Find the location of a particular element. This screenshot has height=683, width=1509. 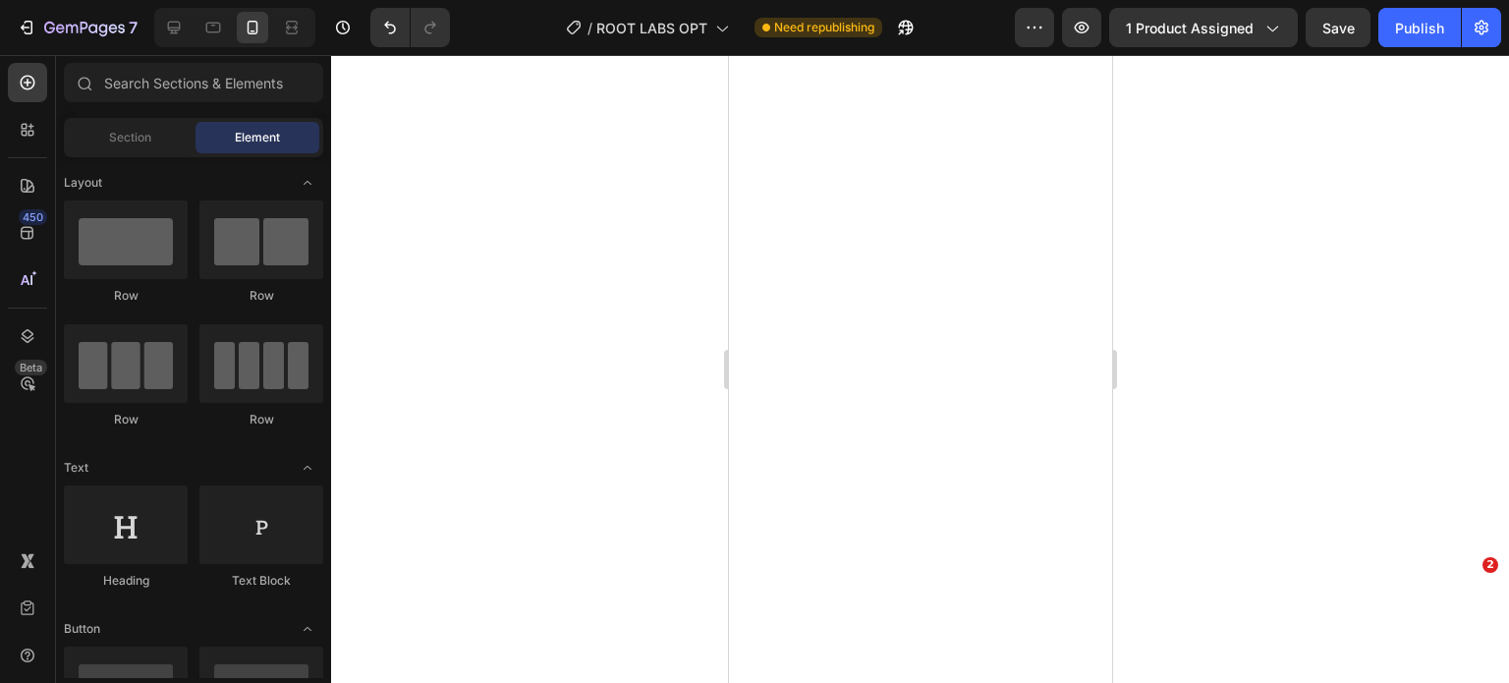

span: Section is located at coordinates (130, 138).